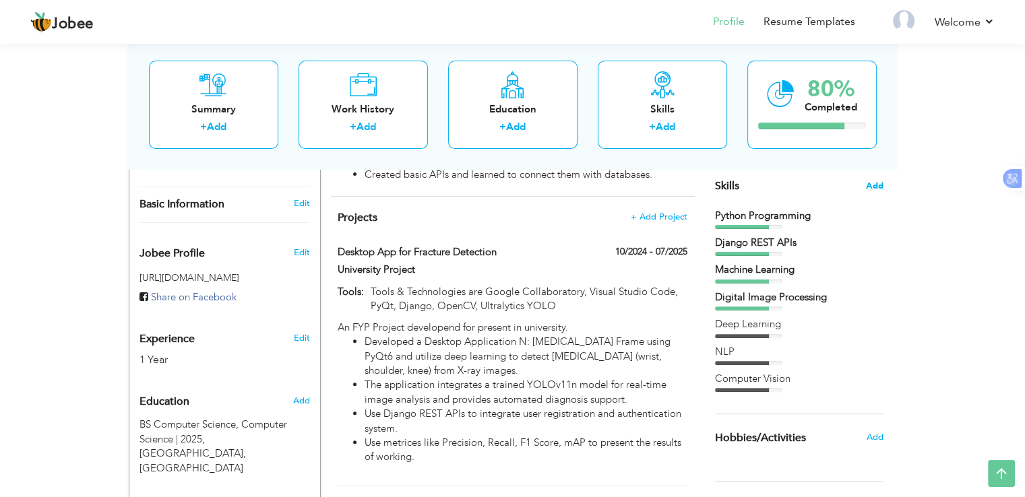 The height and width of the screenshot is (497, 1025). Describe the element at coordinates (799, 216) in the screenshot. I see `div: Python Programming` at that location.